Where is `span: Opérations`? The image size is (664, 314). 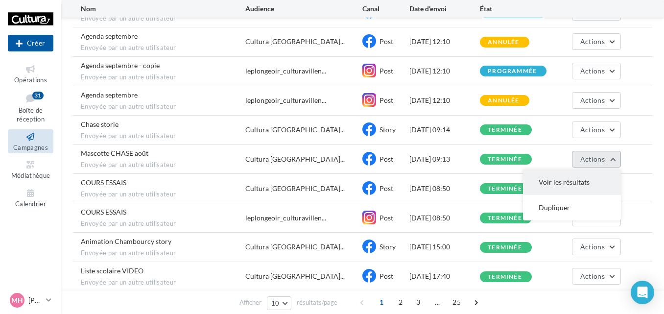
span: Opérations is located at coordinates (30, 80).